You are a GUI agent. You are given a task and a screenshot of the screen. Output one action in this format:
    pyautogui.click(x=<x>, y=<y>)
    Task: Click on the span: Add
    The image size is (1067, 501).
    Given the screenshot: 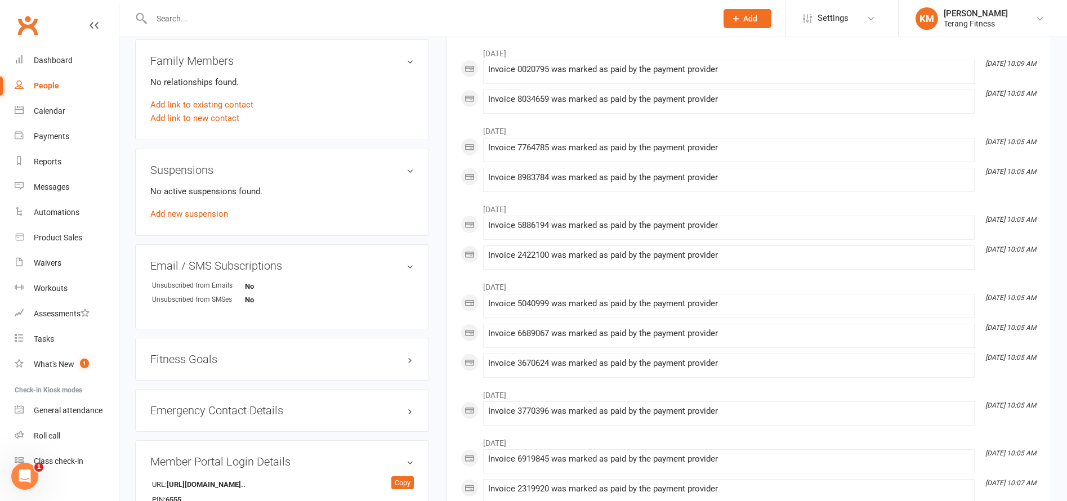 What is the action you would take?
    pyautogui.click(x=750, y=19)
    